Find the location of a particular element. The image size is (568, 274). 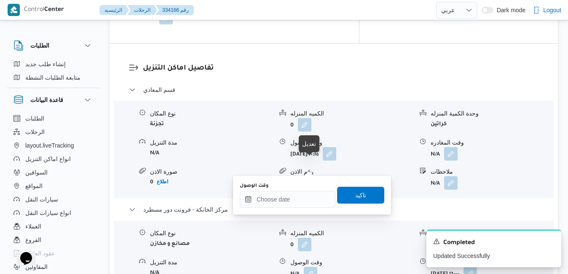

button: قاعدة البيانات is located at coordinates (53, 100).